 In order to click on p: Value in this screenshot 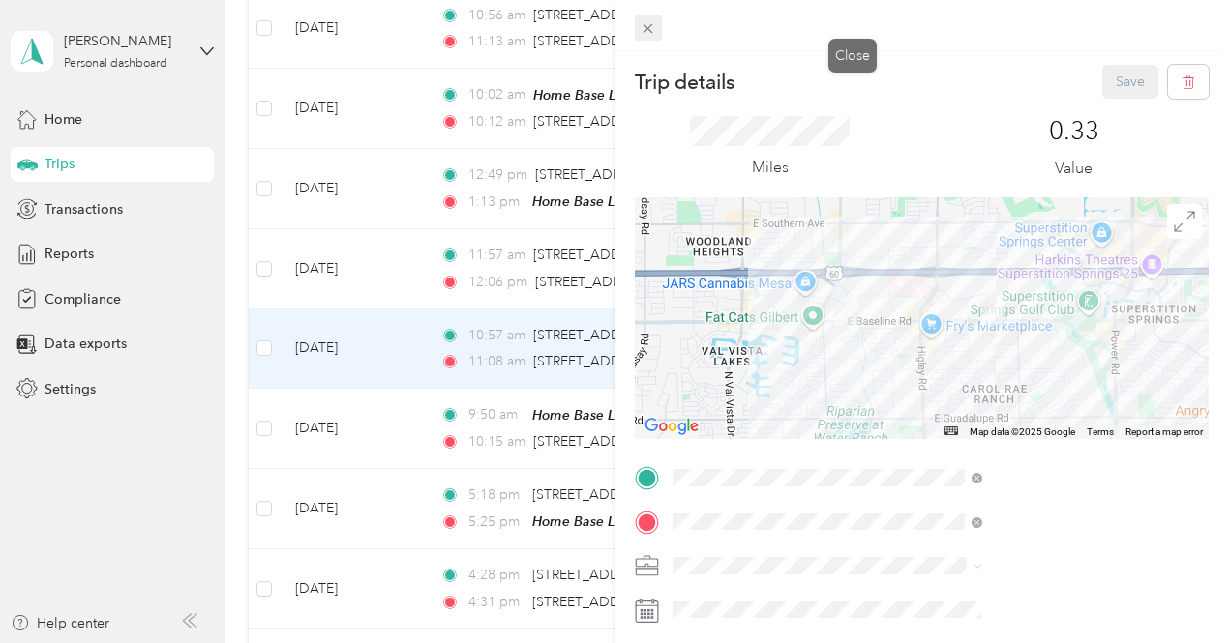, I will do `click(1073, 168)`.